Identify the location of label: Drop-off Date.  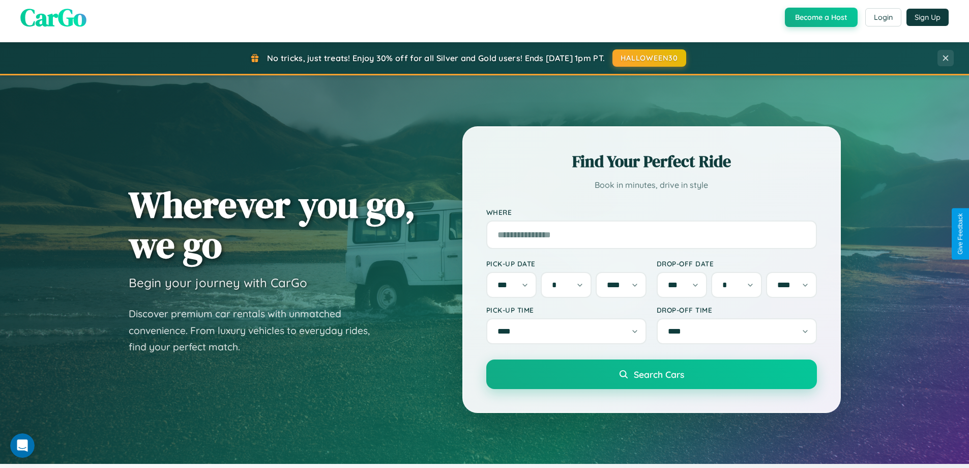
(737, 263).